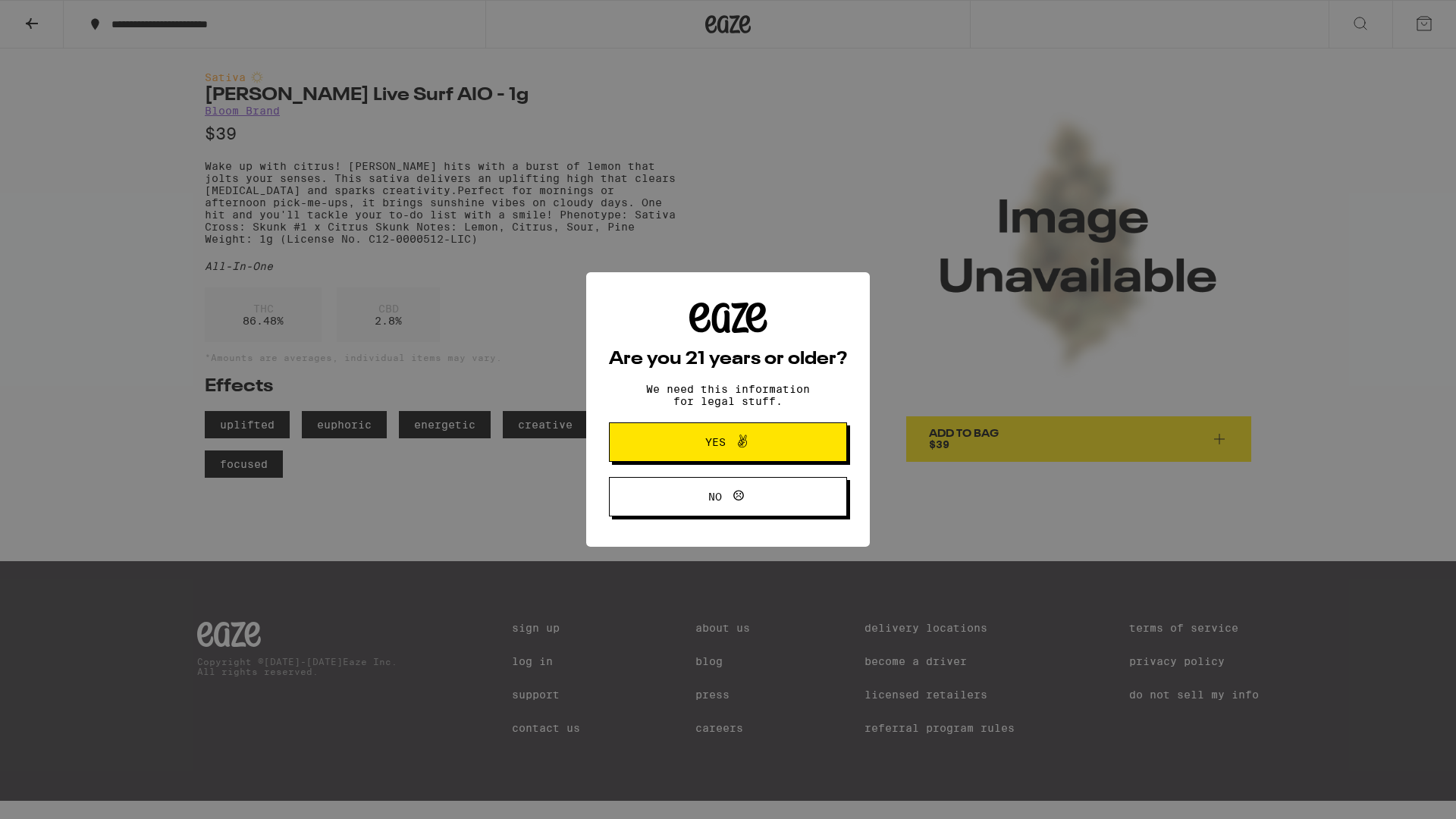  Describe the element at coordinates (728, 496) in the screenshot. I see `button: No` at that location.